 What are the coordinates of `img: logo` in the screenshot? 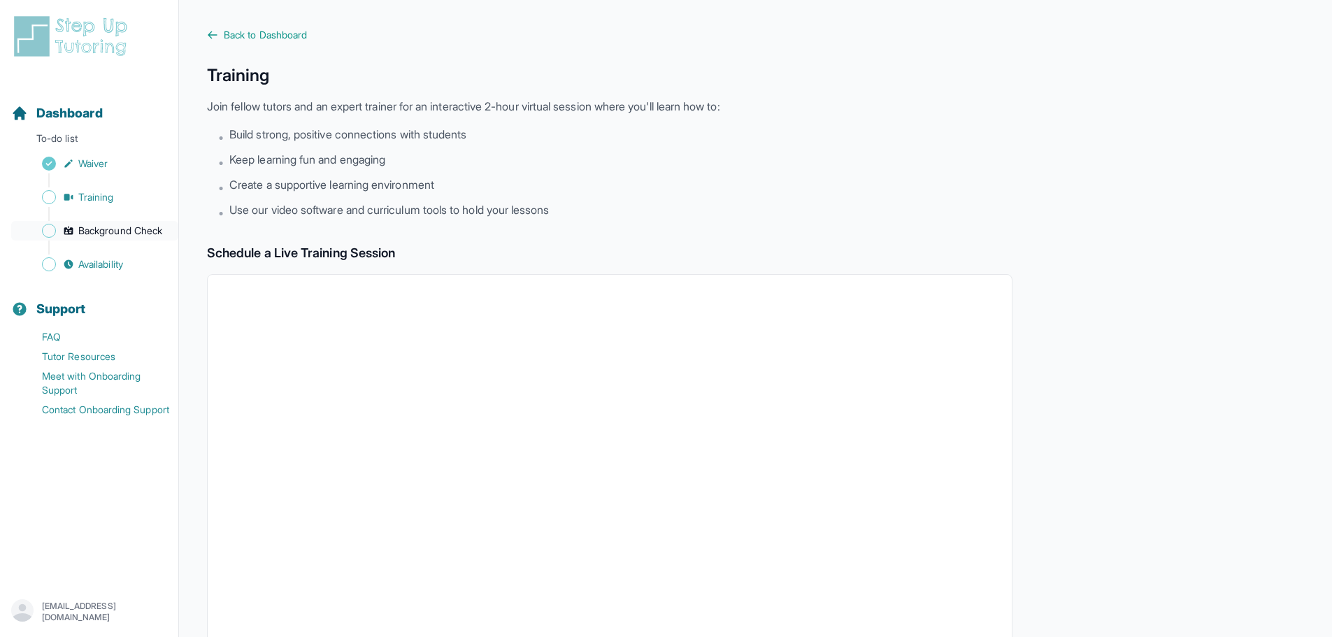 It's located at (73, 36).